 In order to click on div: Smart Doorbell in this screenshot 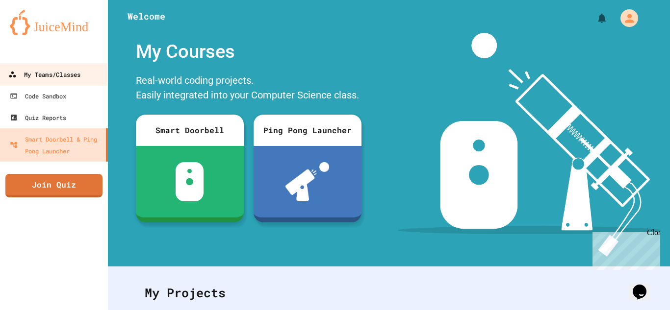, I will do `click(190, 130)`.